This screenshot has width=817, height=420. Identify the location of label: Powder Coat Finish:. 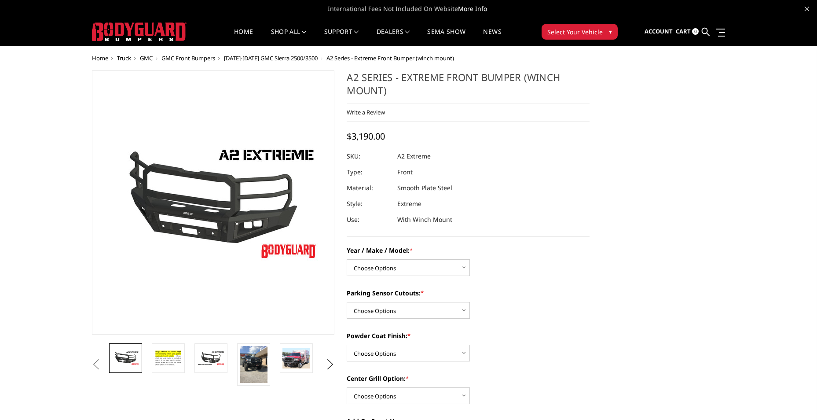
(468, 335).